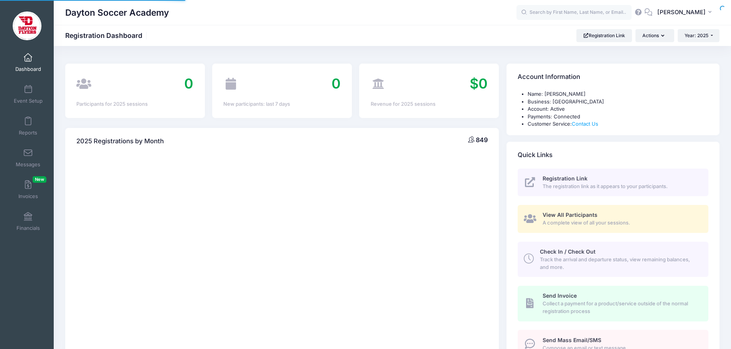  What do you see at coordinates (618, 109) in the screenshot?
I see `li: Account: Active` at bounding box center [618, 109].